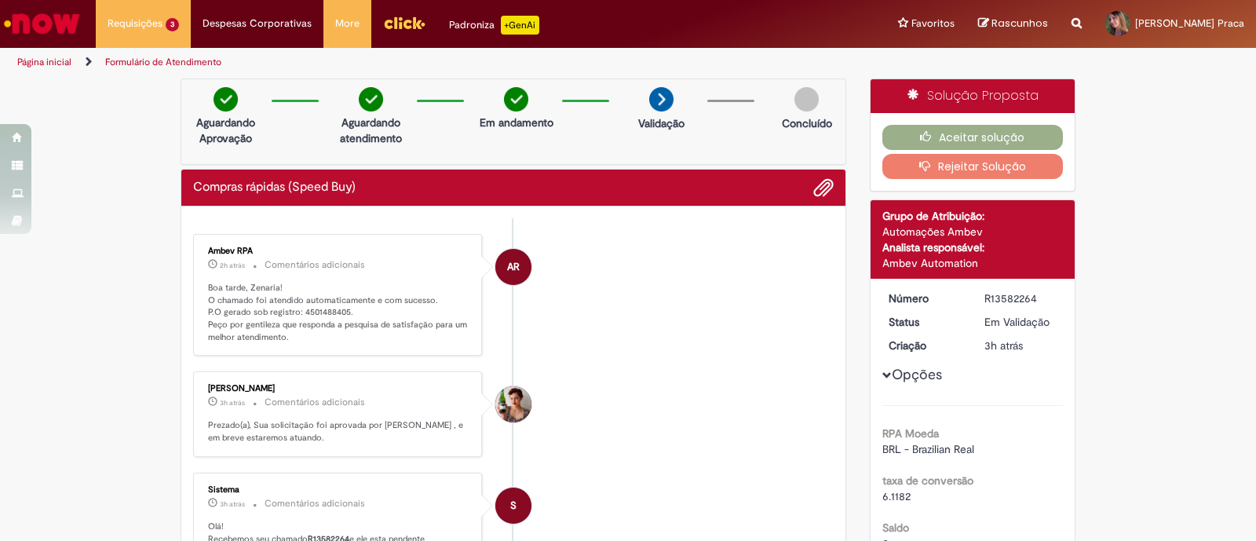  I want to click on div: Ambev Automation, so click(973, 263).